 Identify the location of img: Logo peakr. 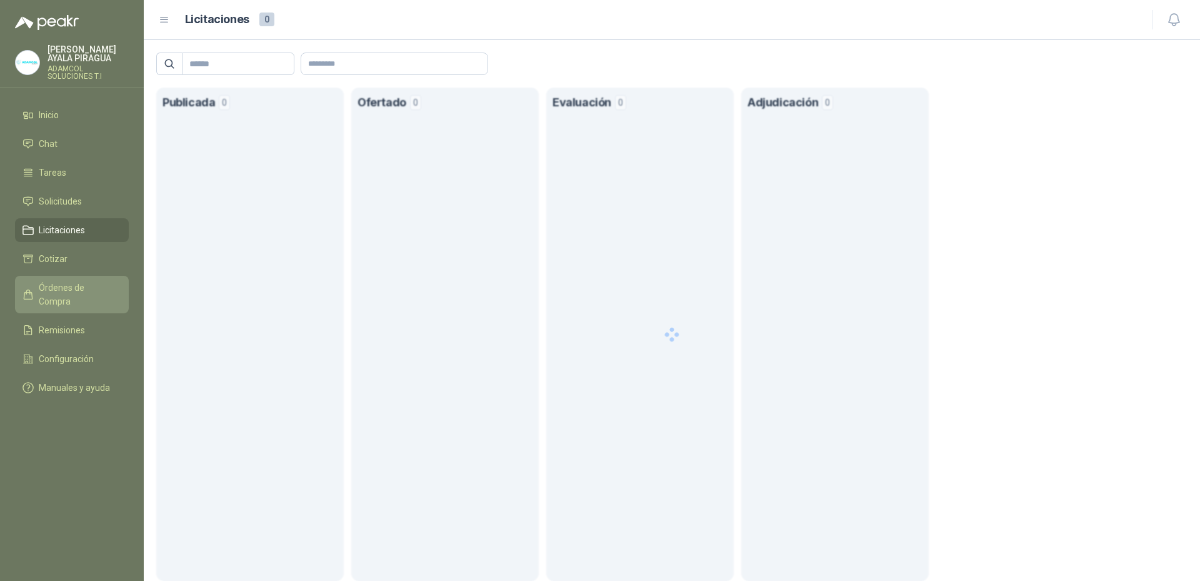
(47, 22).